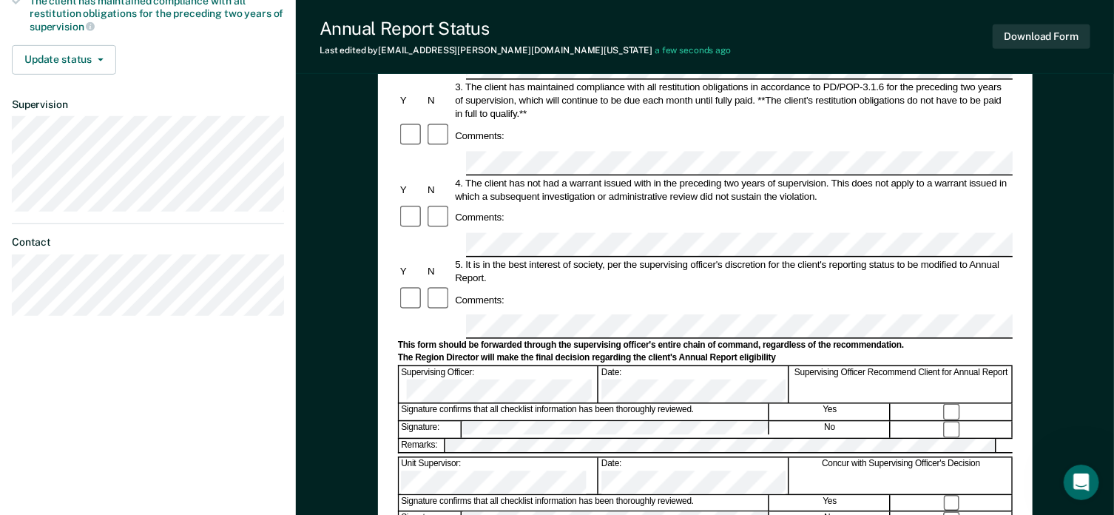  I want to click on div: 4. The client has not had a warrant issued with in the preceding two years of supervision. This d..., so click(733, 190).